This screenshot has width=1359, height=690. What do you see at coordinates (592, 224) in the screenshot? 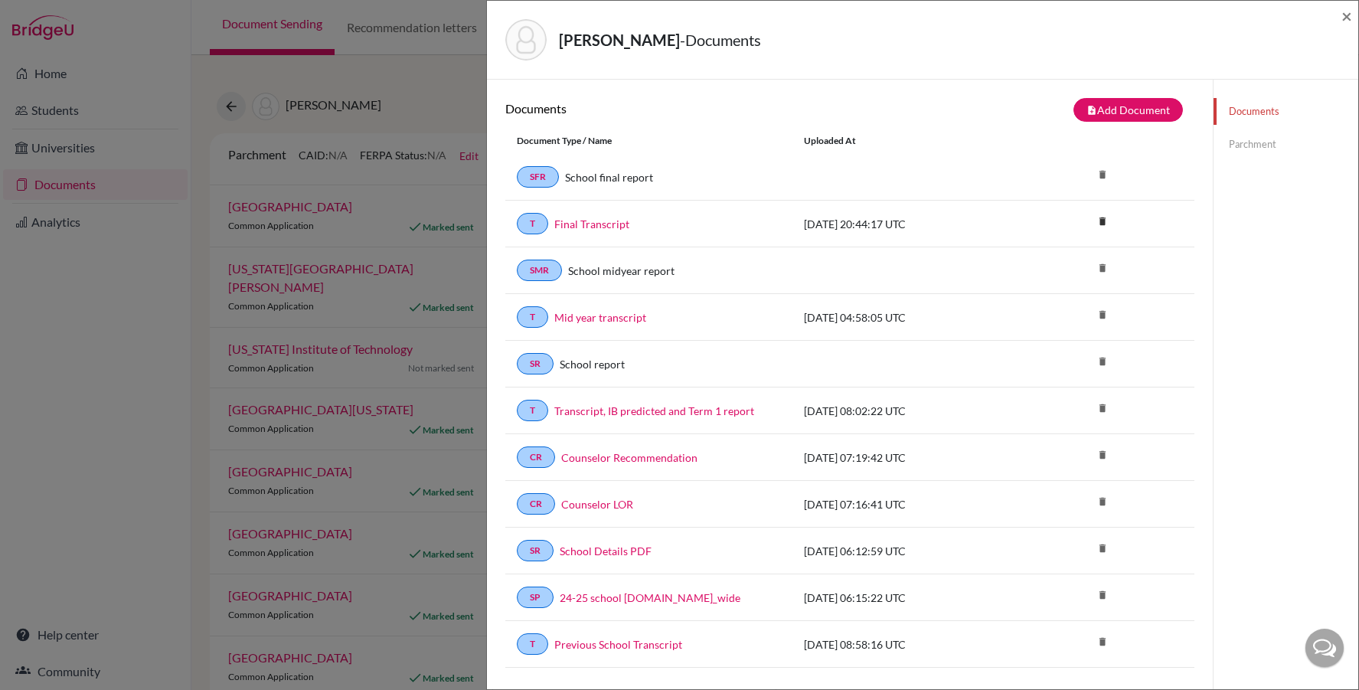
I see `a: Final Transcript` at bounding box center [592, 224].